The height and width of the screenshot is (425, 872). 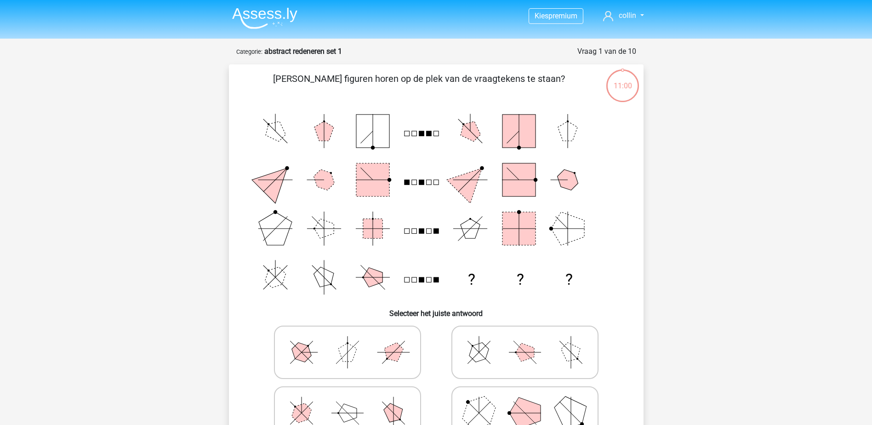 I want to click on span: Kies, so click(x=541, y=16).